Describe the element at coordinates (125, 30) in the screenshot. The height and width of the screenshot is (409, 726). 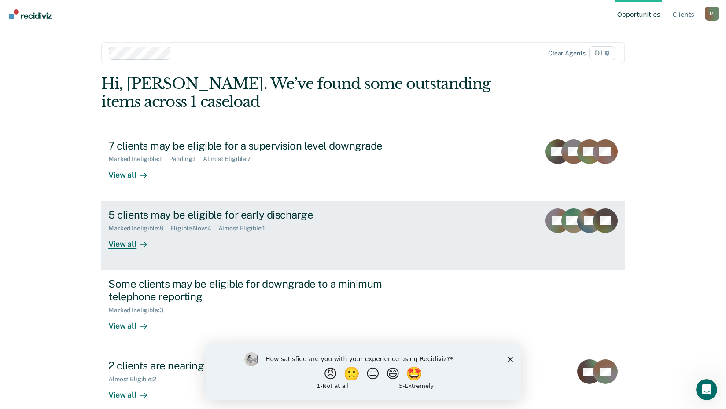
I see `button: 1` at that location.